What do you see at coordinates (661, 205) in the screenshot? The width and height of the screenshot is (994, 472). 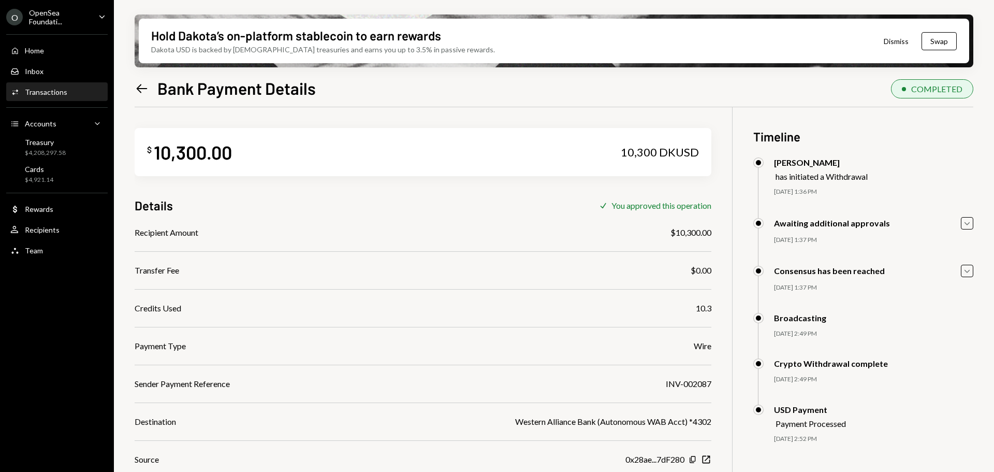 I see `div: You approved this operation` at bounding box center [661, 205].